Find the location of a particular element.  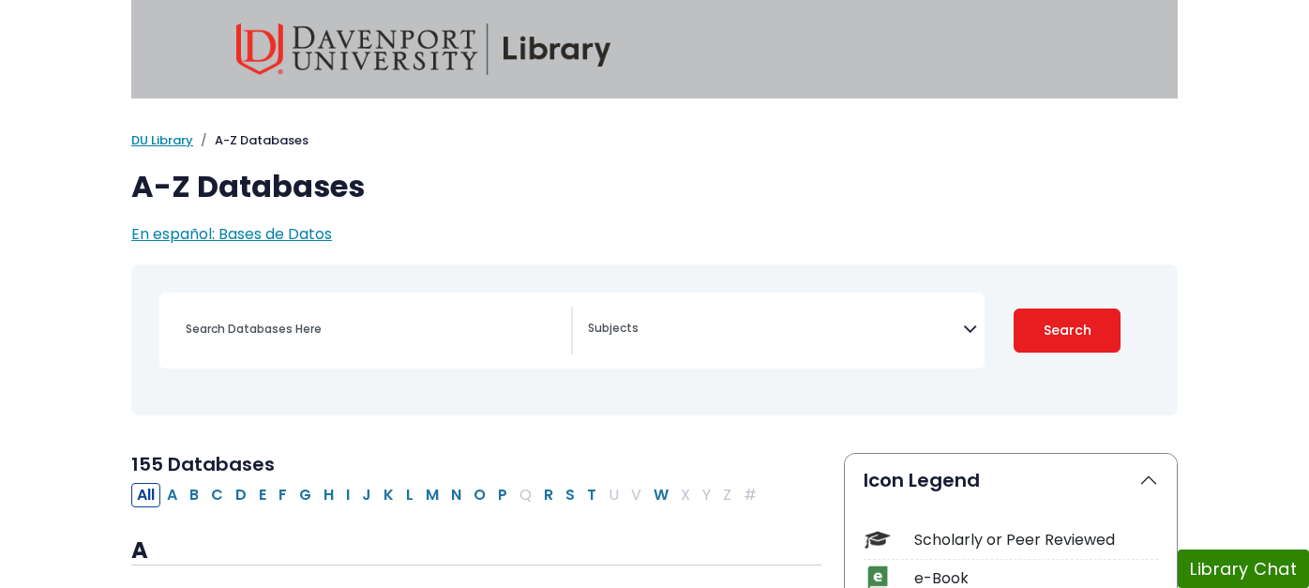

button: Filter Results M is located at coordinates (432, 495).